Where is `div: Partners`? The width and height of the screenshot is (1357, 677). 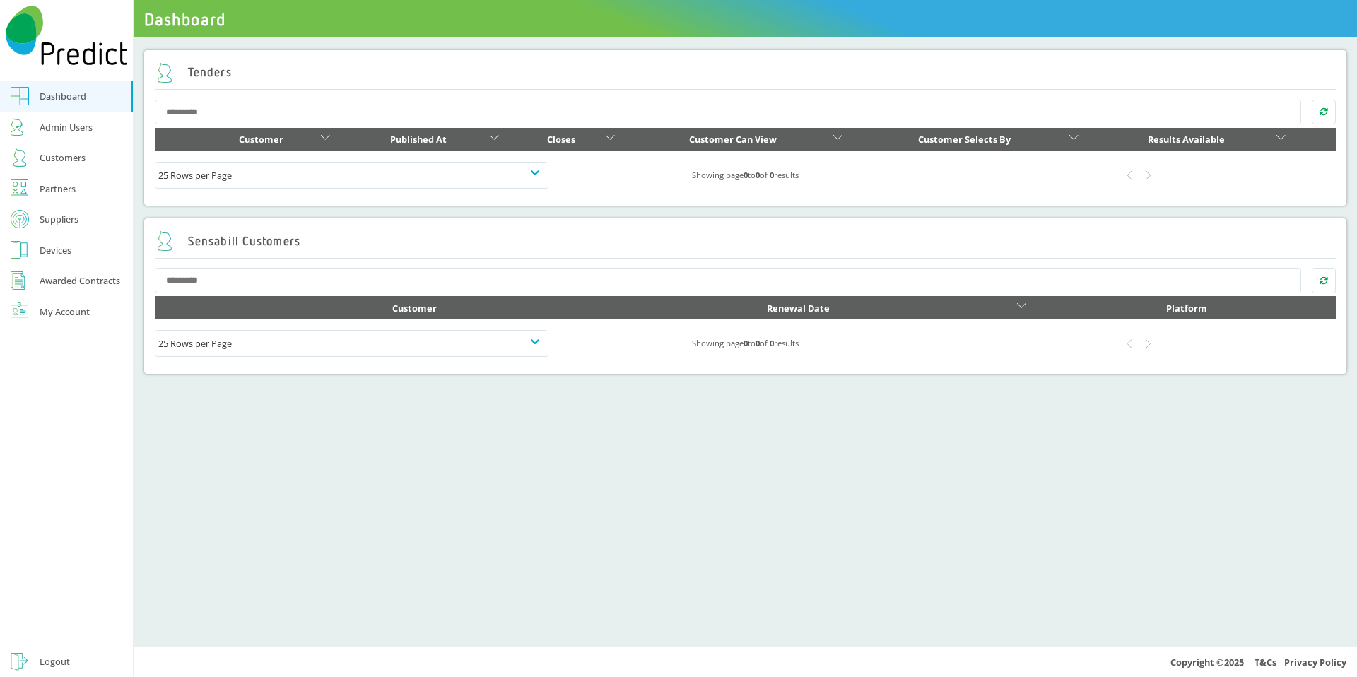 div: Partners is located at coordinates (57, 189).